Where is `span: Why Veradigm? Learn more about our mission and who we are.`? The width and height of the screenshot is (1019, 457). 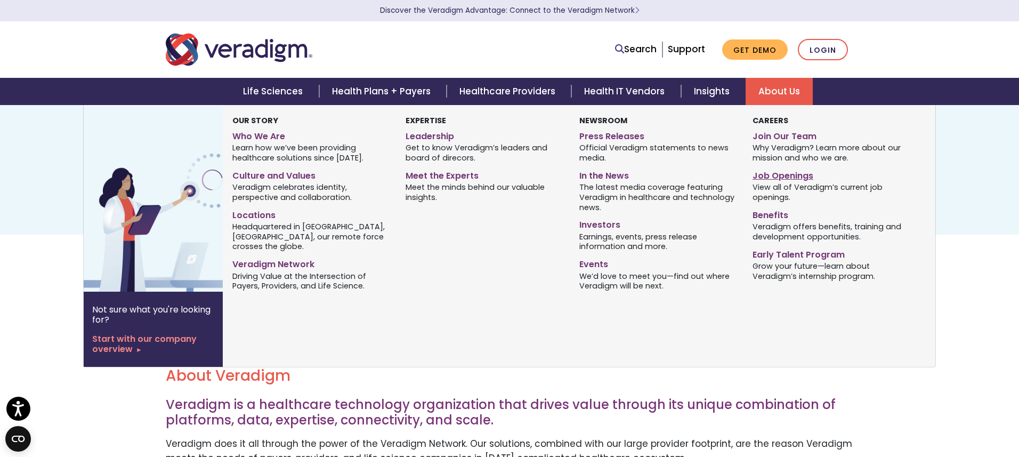 span: Why Veradigm? Learn more about our mission and who we are. is located at coordinates (831, 152).